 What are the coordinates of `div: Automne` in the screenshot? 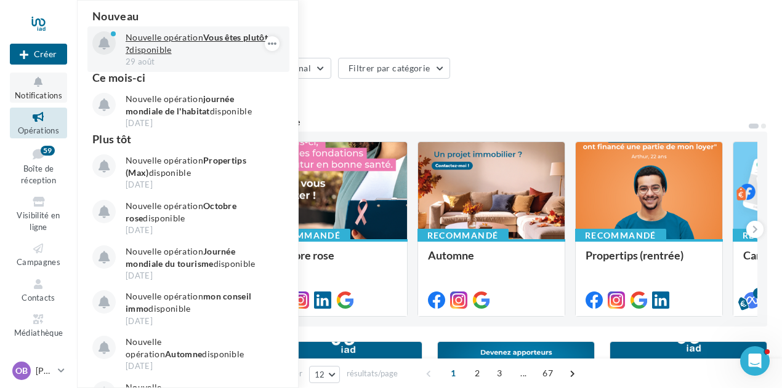 It's located at (491, 262).